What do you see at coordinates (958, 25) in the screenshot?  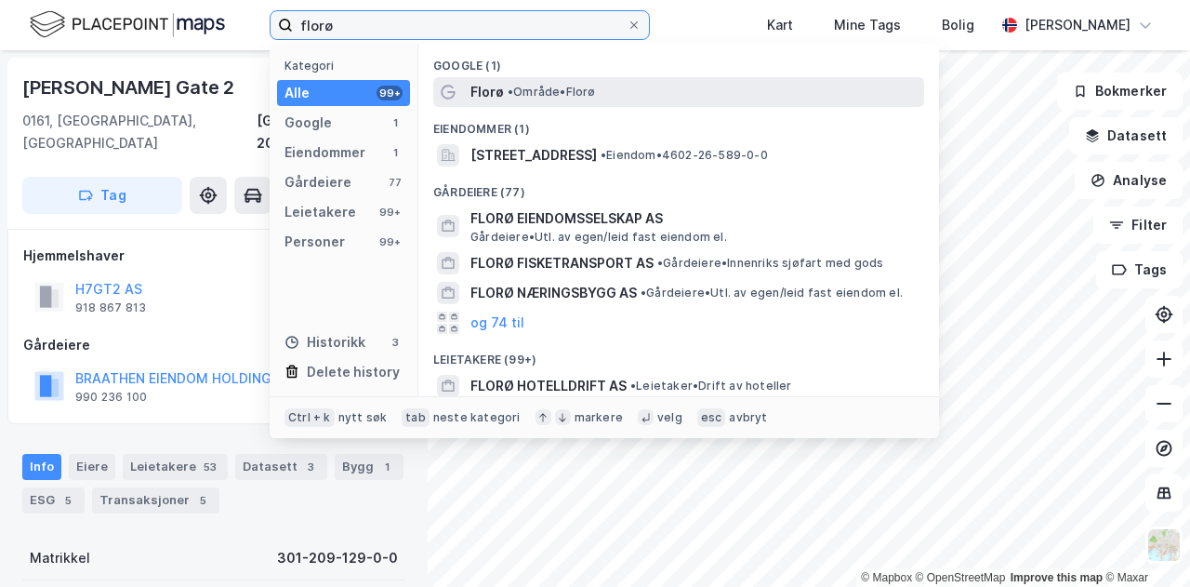 I see `div: Bolig` at bounding box center [958, 25].